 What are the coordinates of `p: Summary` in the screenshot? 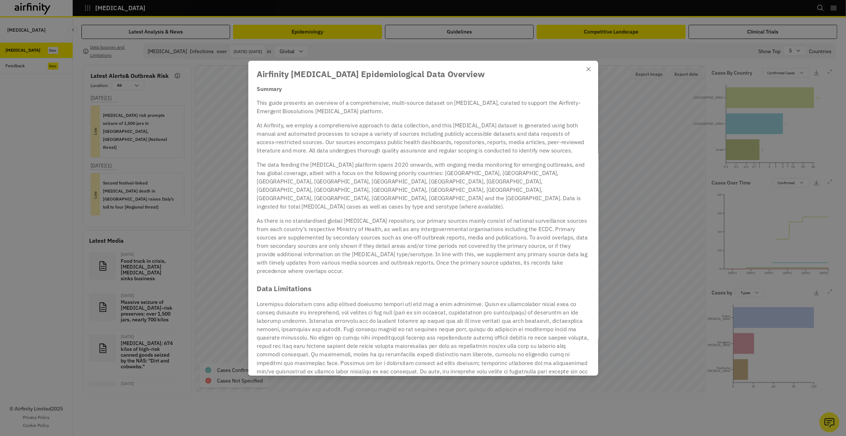 It's located at (423, 88).